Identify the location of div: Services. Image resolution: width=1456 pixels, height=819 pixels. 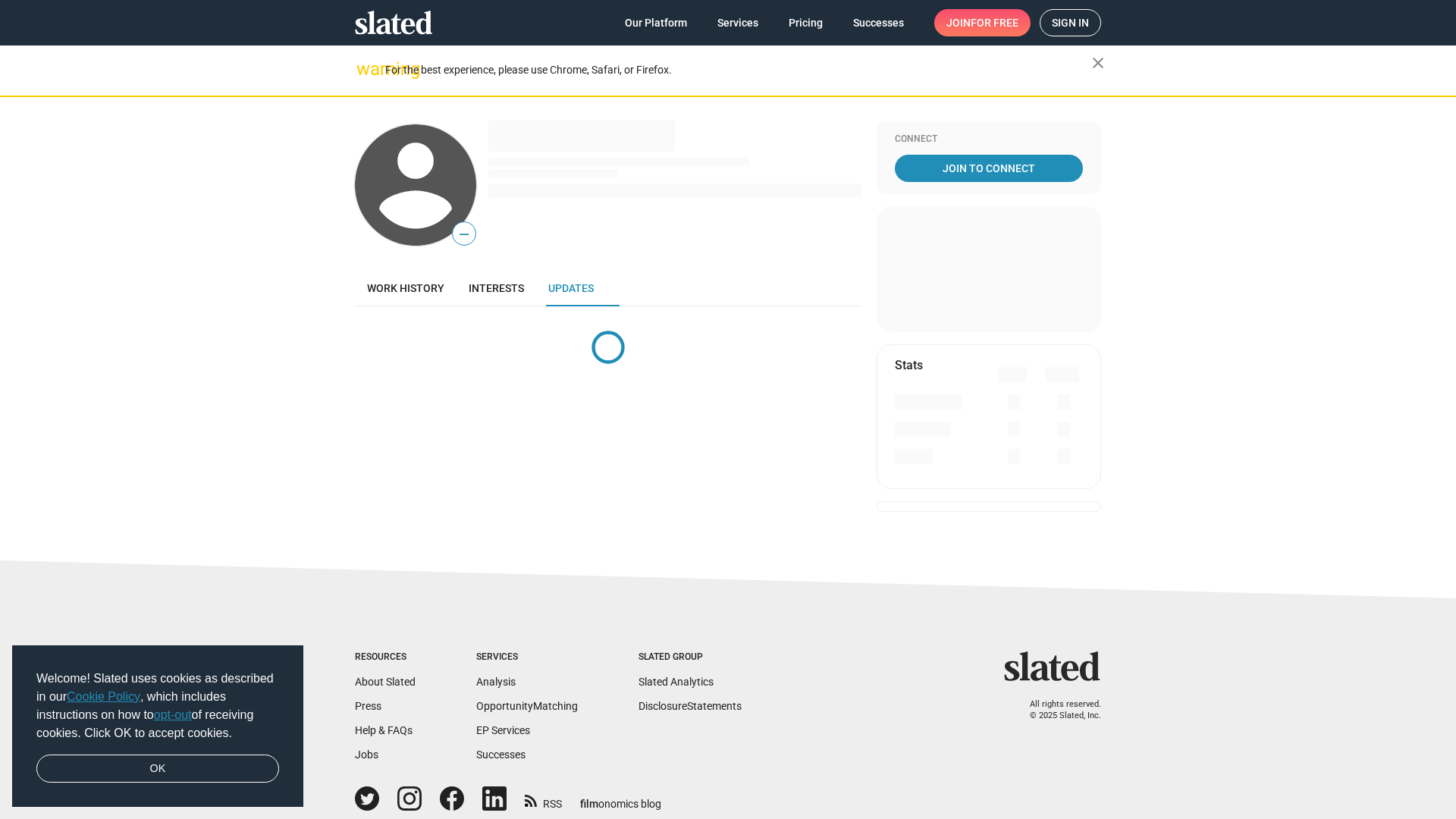
(527, 658).